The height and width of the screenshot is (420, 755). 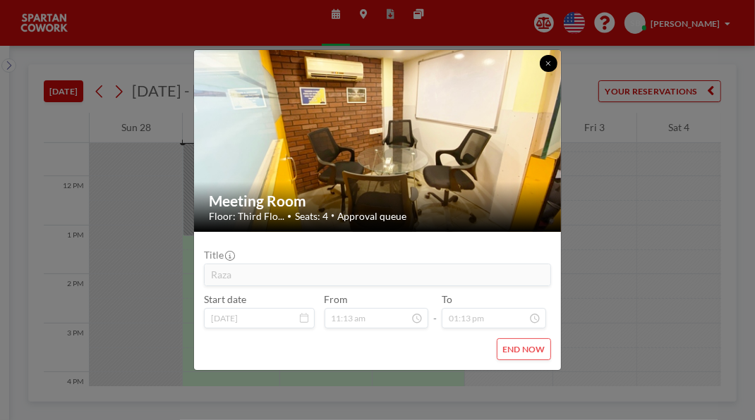 I want to click on button: END NOW, so click(x=523, y=349).